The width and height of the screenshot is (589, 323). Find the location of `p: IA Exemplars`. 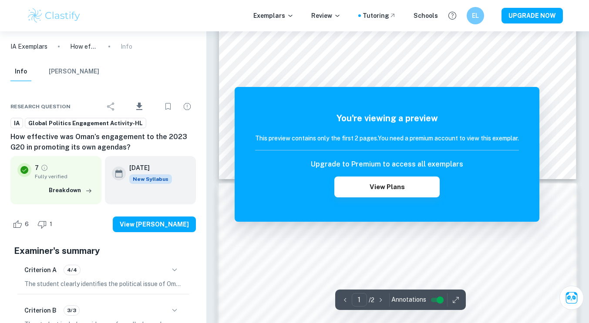

p: IA Exemplars is located at coordinates (29, 47).